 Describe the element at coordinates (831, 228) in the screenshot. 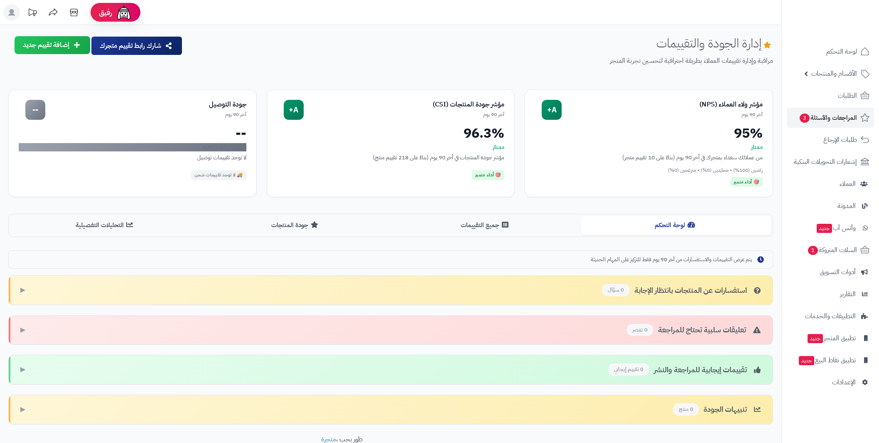

I see `a: وآتس آبجديد` at that location.